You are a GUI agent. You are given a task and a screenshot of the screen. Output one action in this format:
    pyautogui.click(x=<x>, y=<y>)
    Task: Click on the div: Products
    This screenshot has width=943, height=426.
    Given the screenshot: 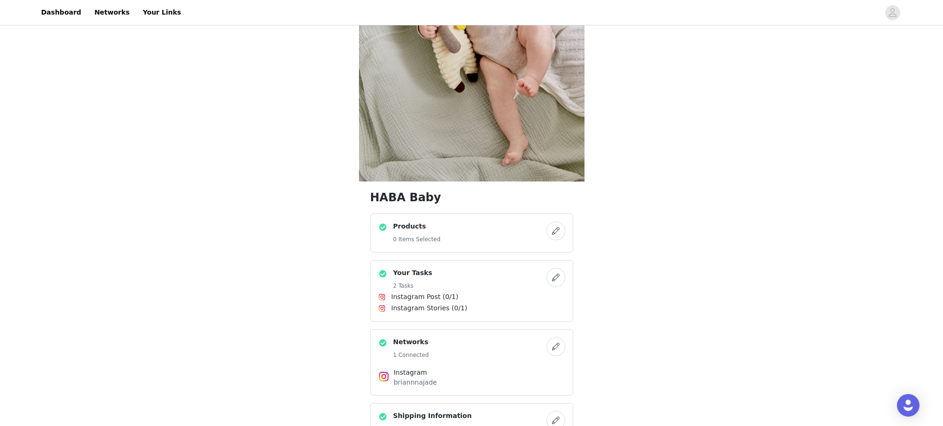 What is the action you would take?
    pyautogui.click(x=472, y=233)
    